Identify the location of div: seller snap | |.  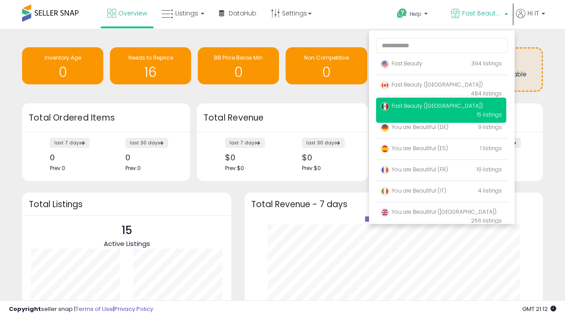
(81, 309).